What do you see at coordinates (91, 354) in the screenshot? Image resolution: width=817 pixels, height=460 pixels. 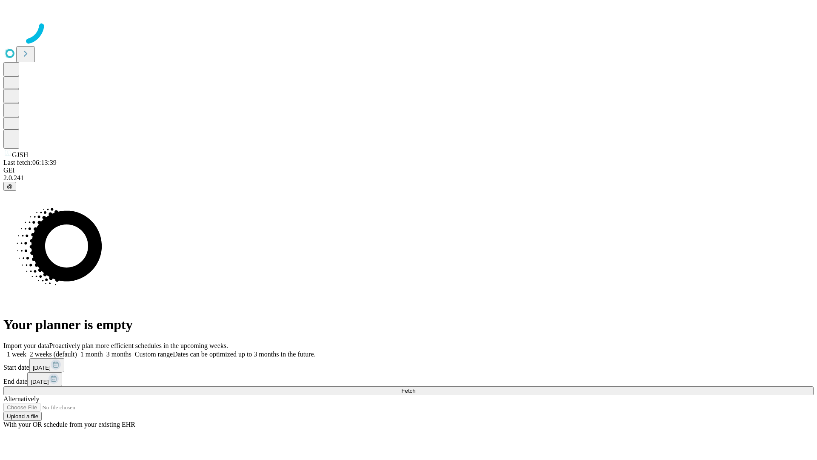 I see `span: 1 month` at bounding box center [91, 354].